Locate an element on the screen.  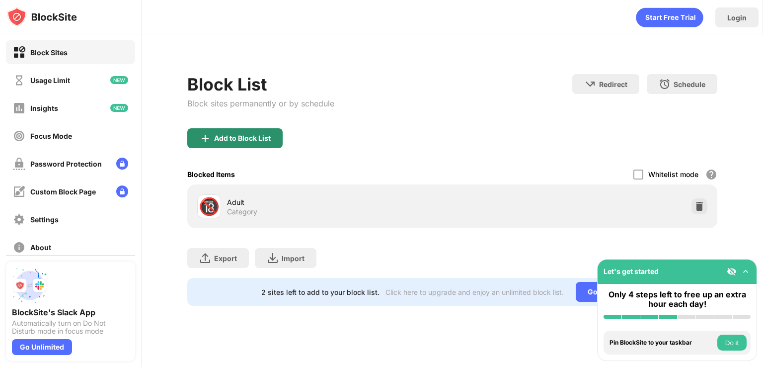
div: Custom Block Page is located at coordinates (63, 191).